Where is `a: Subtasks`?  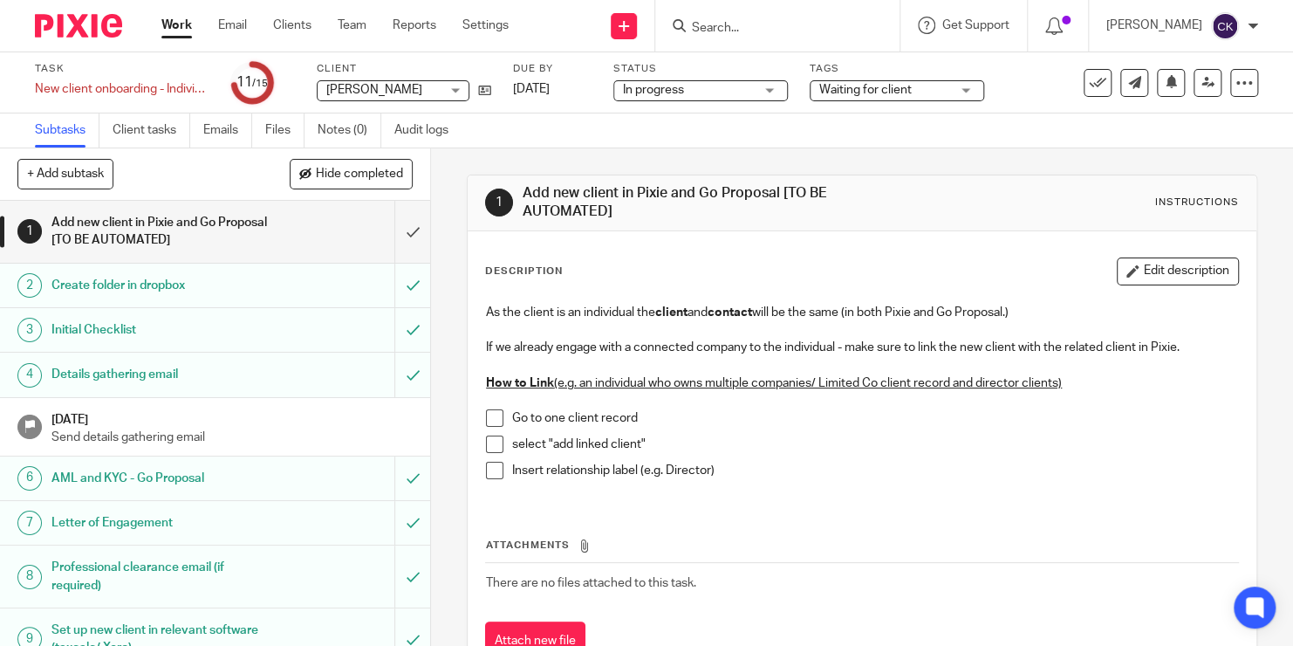
a: Subtasks is located at coordinates (67, 130).